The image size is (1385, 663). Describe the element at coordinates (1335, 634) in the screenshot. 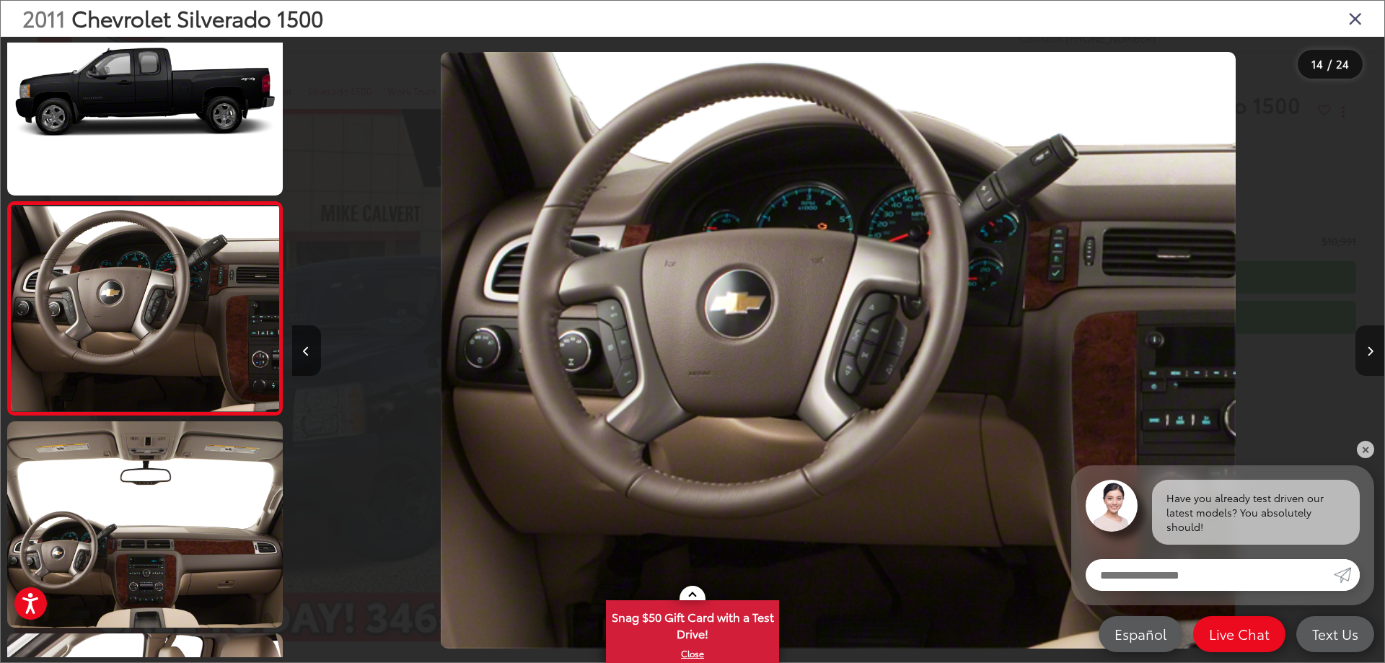

I see `a: Text Us` at that location.